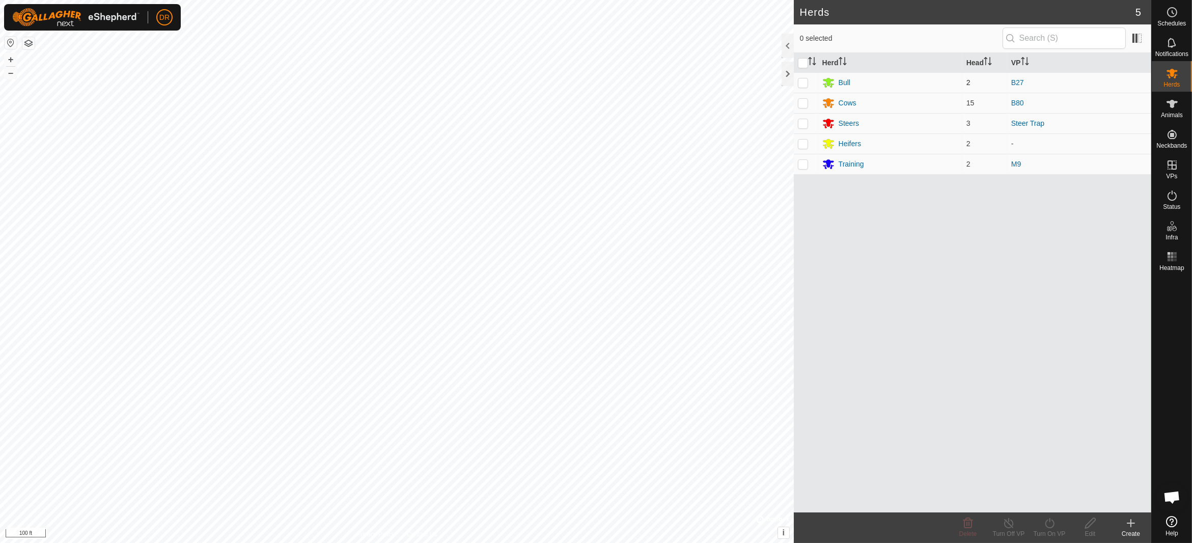  I want to click on span: Help, so click(1171, 533).